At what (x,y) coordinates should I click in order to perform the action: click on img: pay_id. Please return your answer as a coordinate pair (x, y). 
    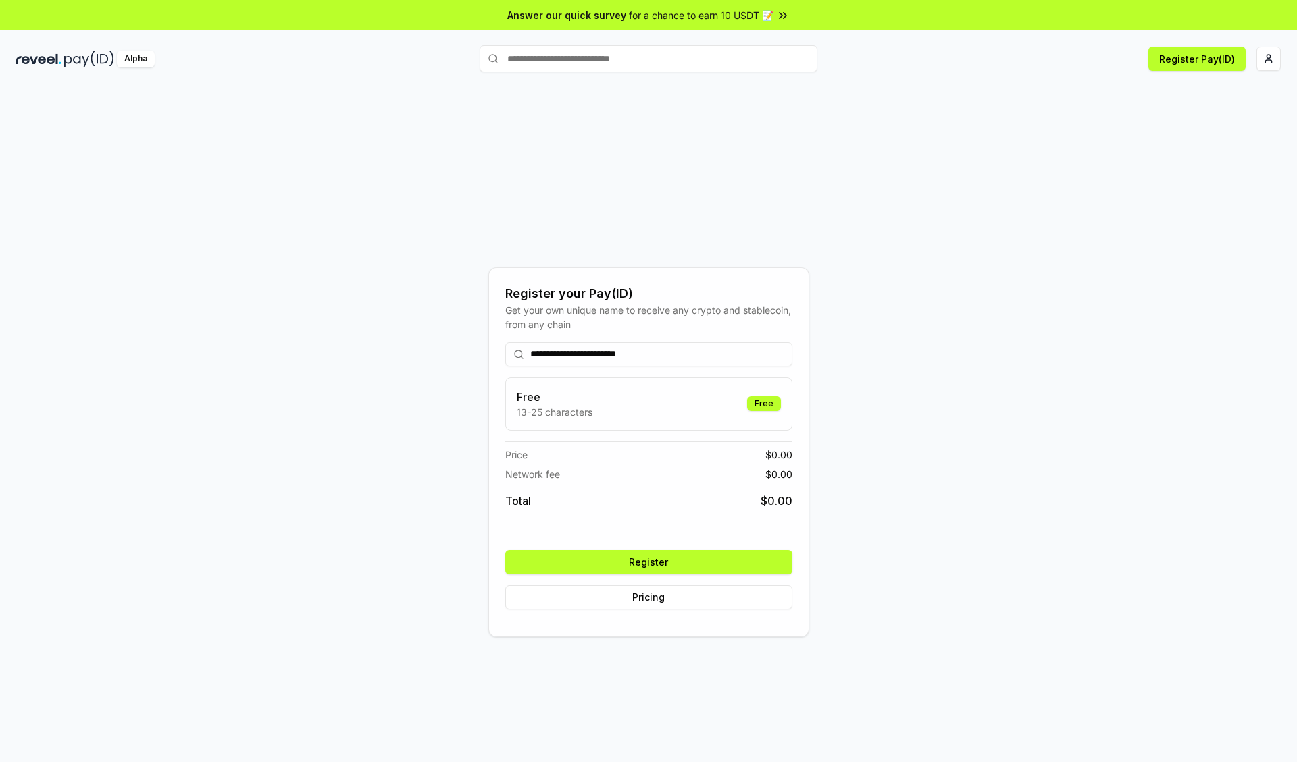
    Looking at the image, I should click on (89, 59).